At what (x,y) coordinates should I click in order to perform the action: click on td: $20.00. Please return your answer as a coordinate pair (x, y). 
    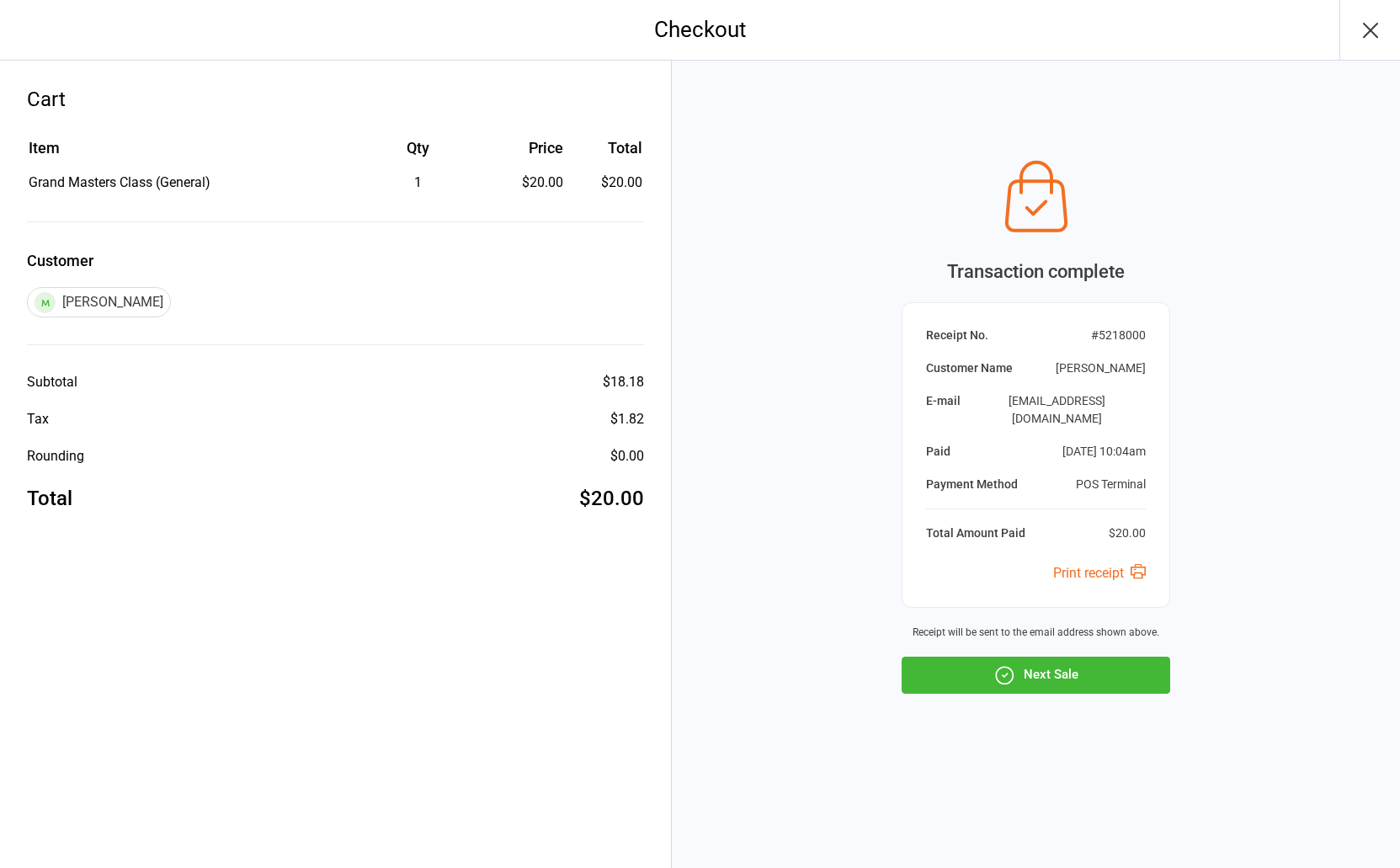
    Looking at the image, I should click on (606, 183).